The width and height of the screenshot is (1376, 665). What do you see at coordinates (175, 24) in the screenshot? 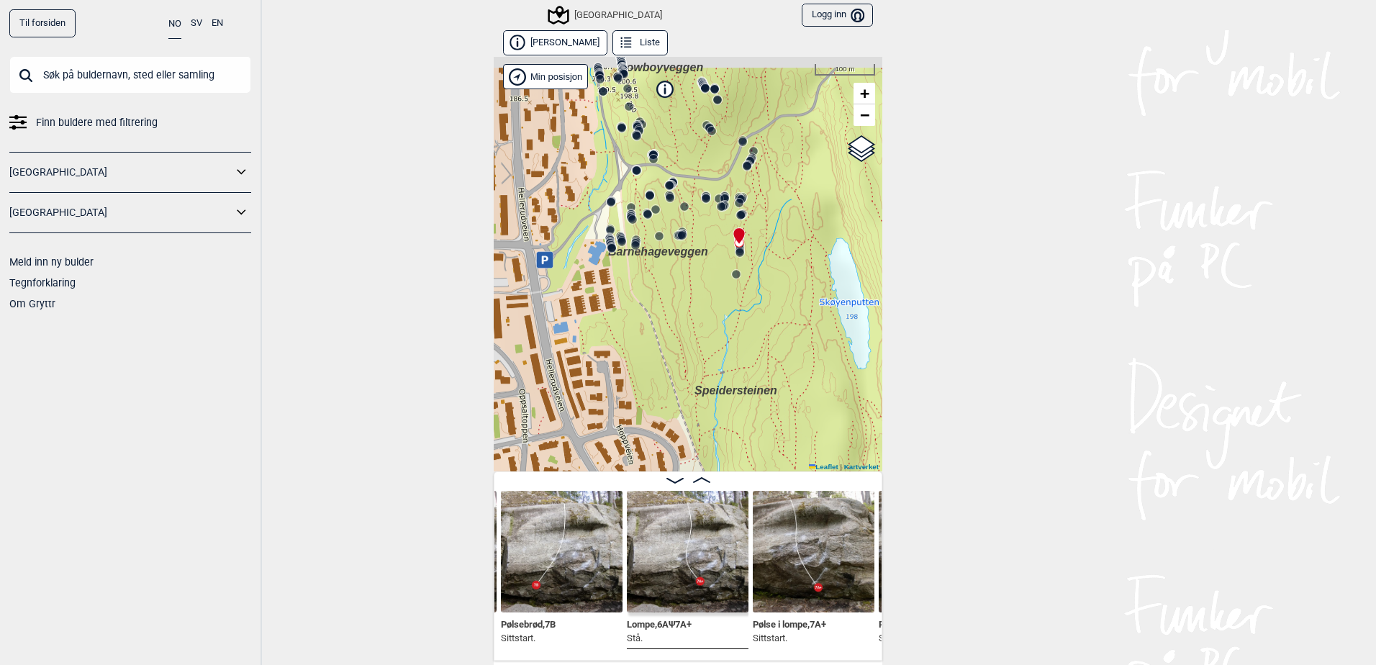
I see `button: NO` at bounding box center [175, 24].